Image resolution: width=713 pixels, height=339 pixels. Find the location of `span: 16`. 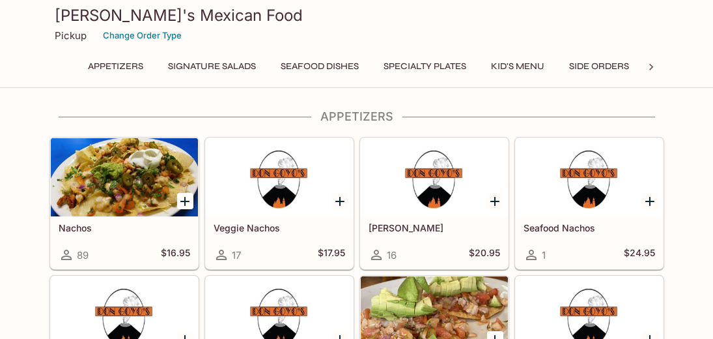

span: 16 is located at coordinates (392, 255).